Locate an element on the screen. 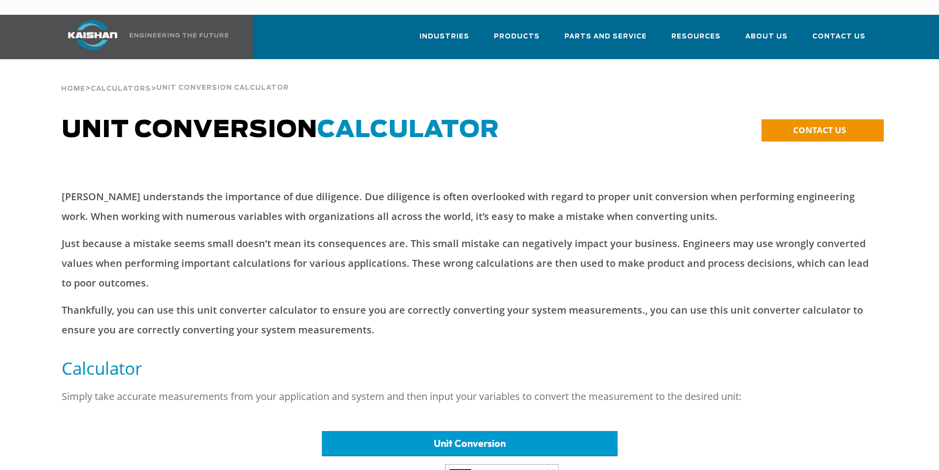  a: Resources is located at coordinates (696, 40).